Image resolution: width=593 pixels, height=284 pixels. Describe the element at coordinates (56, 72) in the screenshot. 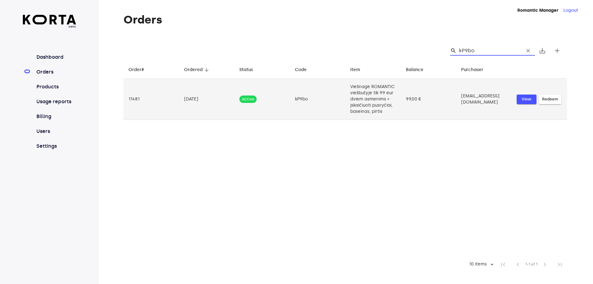

I see `a: Orders` at that location.